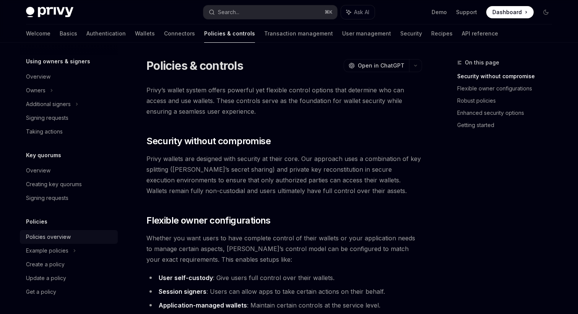 This screenshot has width=578, height=314. I want to click on span: Privy’s wallet system offers powerful yet flexible control options that determine who can access ..., so click(284, 101).